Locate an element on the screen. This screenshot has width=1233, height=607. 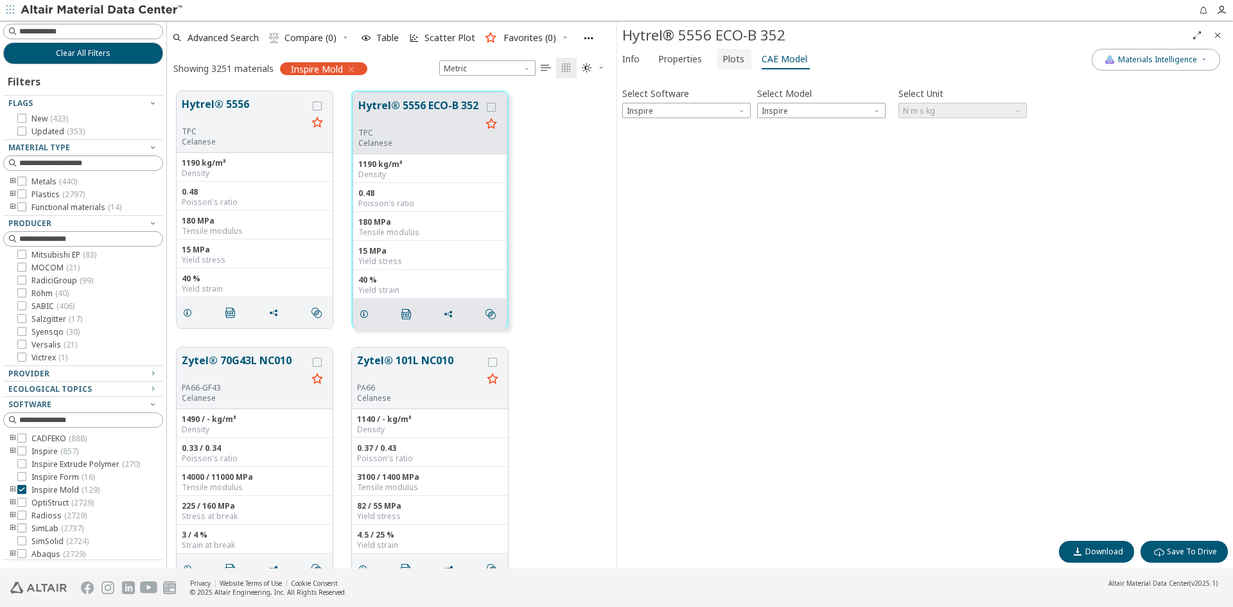
button: Full Screen is located at coordinates (1197, 35).